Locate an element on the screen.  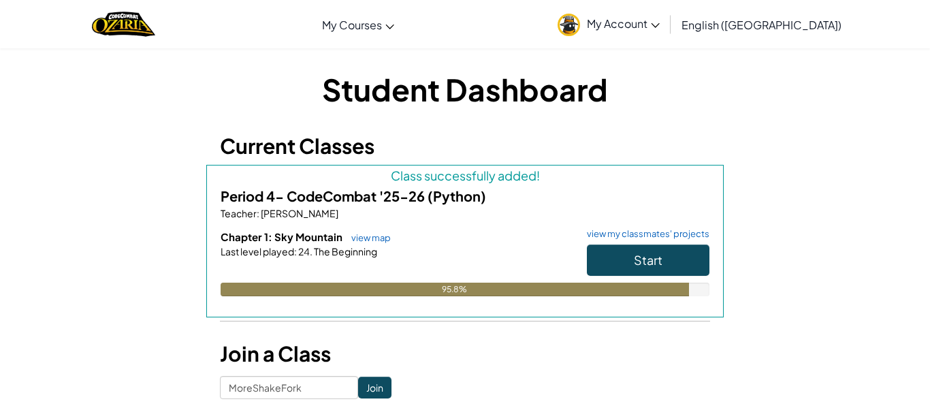
span: Period 4- CodeCombat '25-26 is located at coordinates (324, 195).